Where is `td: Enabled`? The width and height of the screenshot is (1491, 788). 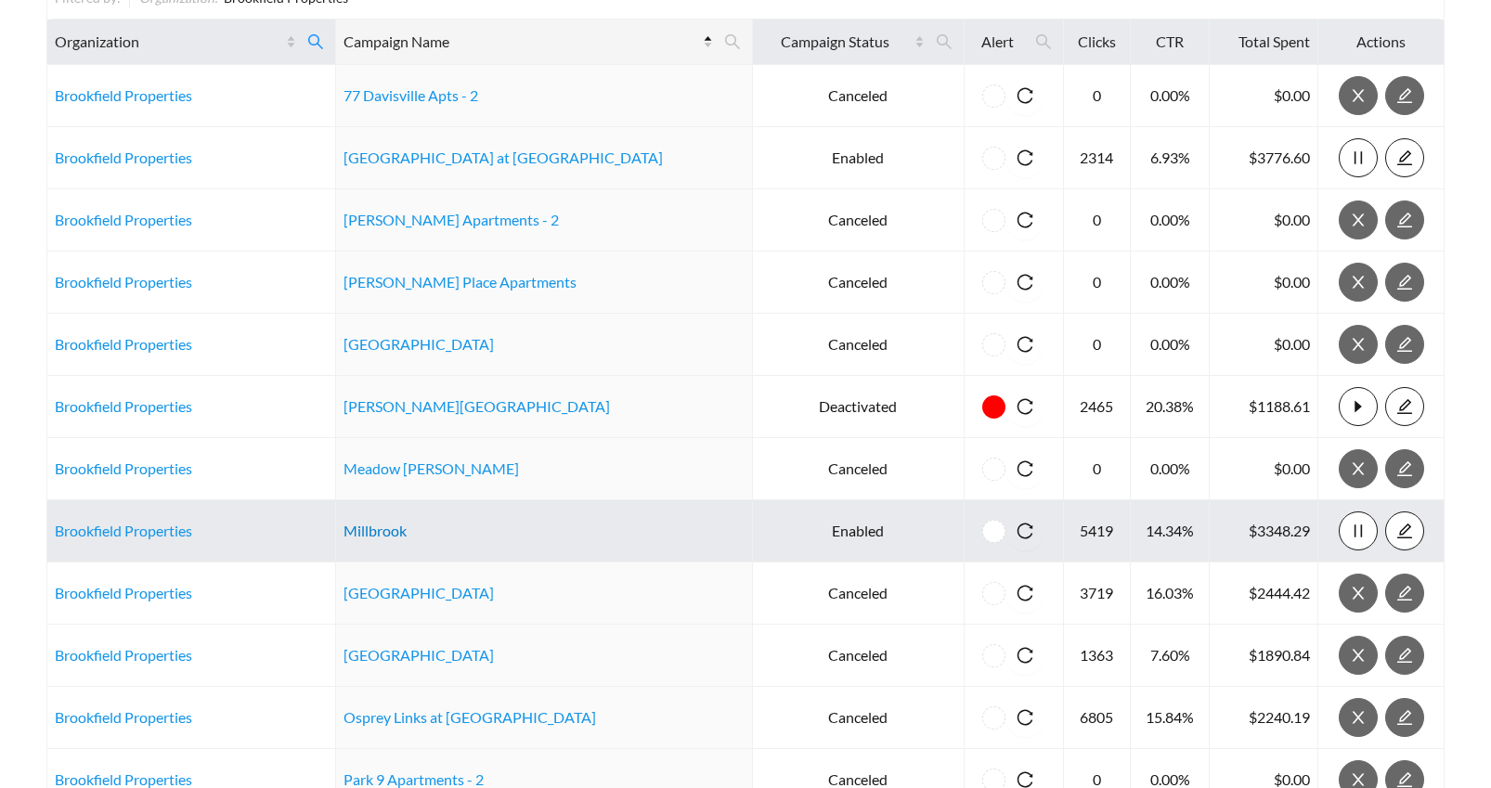
td: Enabled is located at coordinates (859, 531).